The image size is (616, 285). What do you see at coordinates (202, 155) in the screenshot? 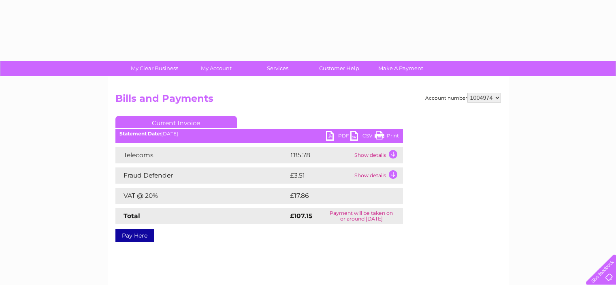
I see `td: Telecoms` at bounding box center [202, 155].